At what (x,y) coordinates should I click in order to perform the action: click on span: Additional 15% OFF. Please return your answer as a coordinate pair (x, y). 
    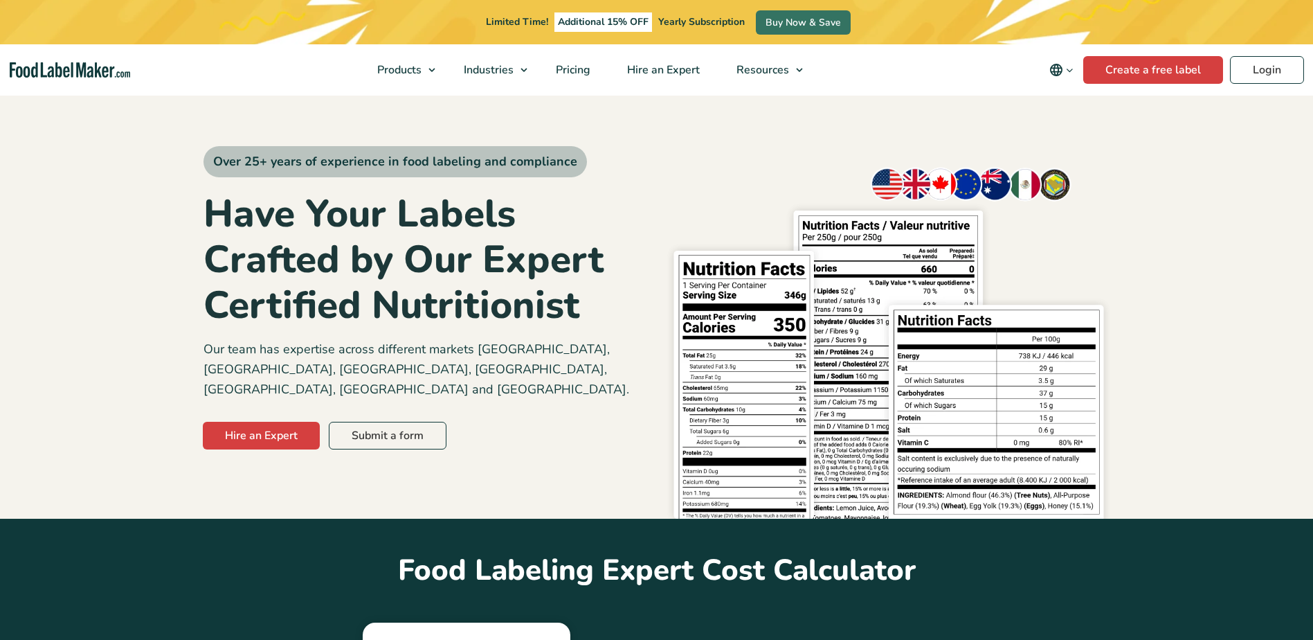
    Looking at the image, I should click on (603, 22).